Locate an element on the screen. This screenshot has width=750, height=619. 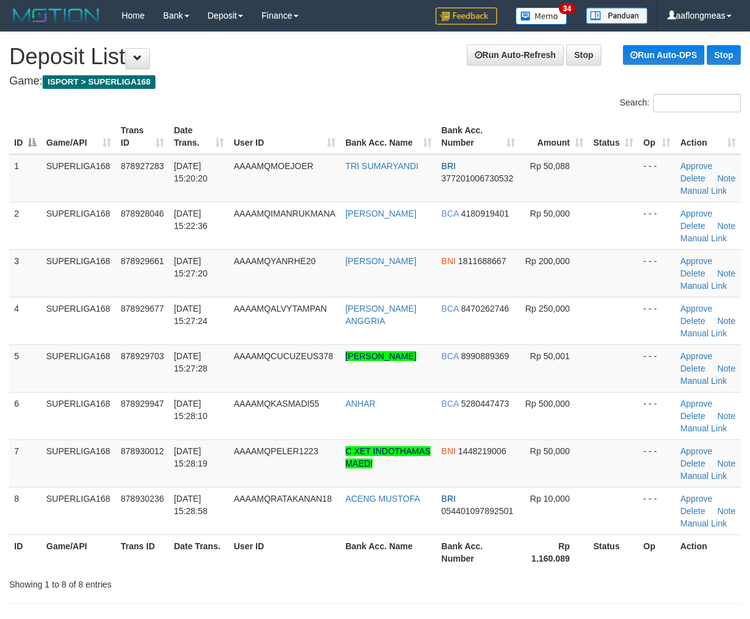
th: Status: activate to sort column ascending is located at coordinates (613, 136).